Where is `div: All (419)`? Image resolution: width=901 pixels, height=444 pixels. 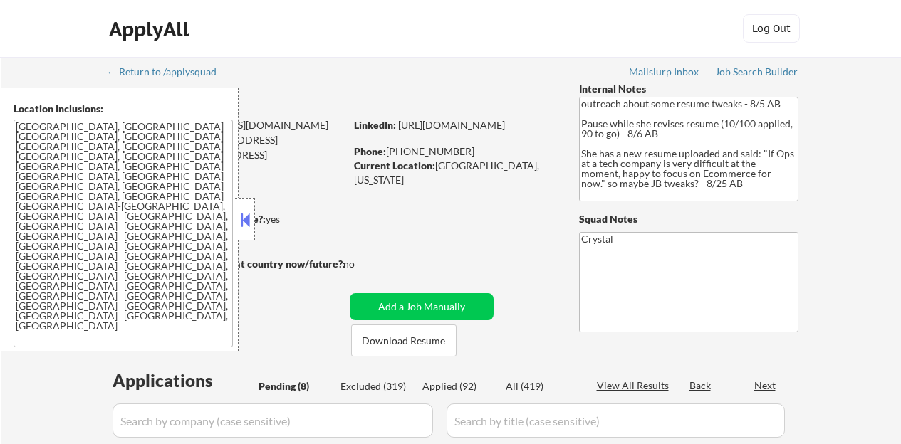
div: All (419) is located at coordinates (541, 387).